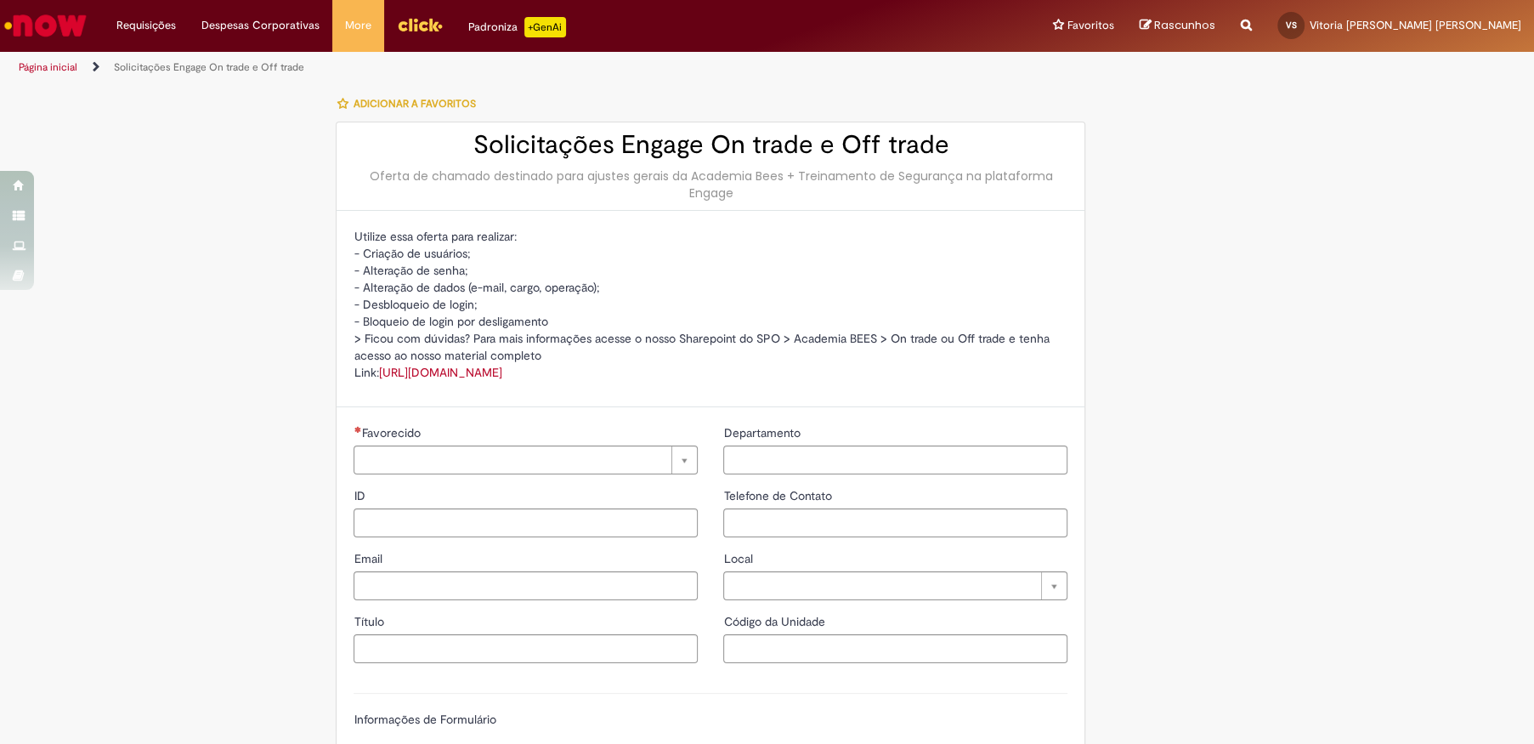  Describe the element at coordinates (414, 104) in the screenshot. I see `span: Adicionar a Favoritos` at that location.